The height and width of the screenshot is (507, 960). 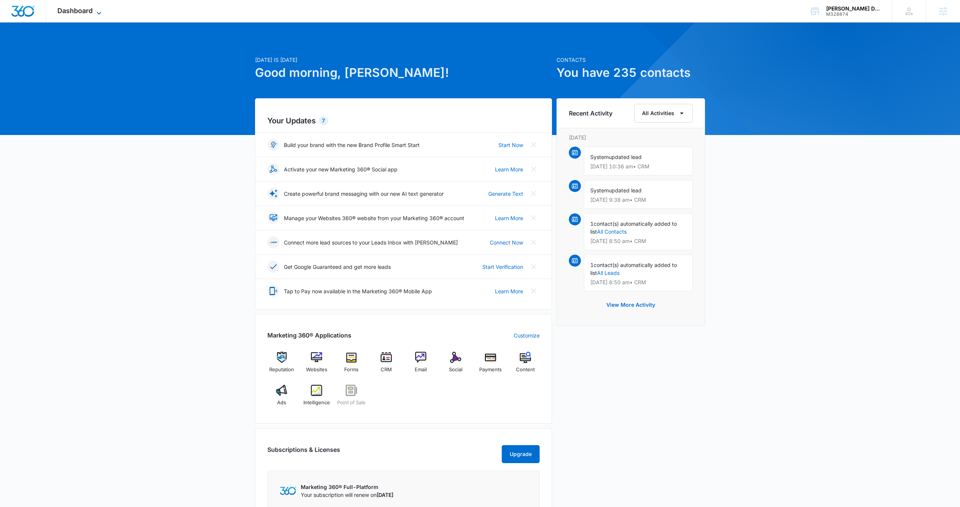 I want to click on p: Get Google Guaranteed and get more leads, so click(x=337, y=267).